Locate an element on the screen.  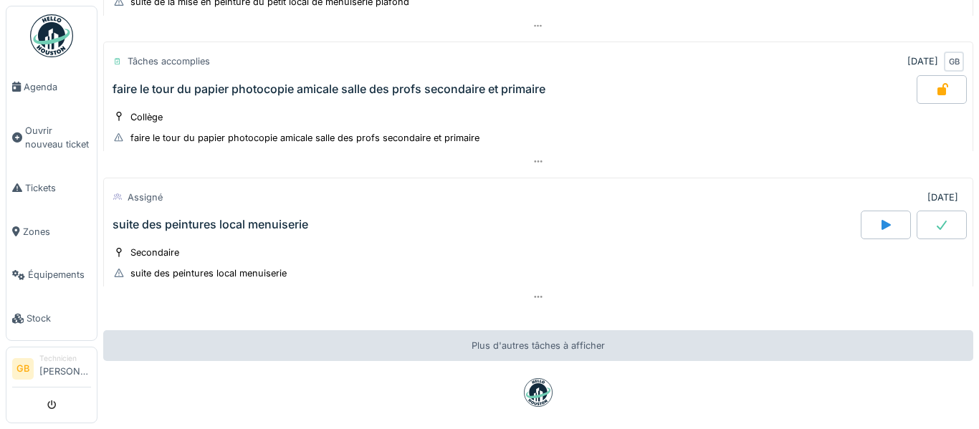
div: Plus d'autres tâches à afficher is located at coordinates (538, 346).